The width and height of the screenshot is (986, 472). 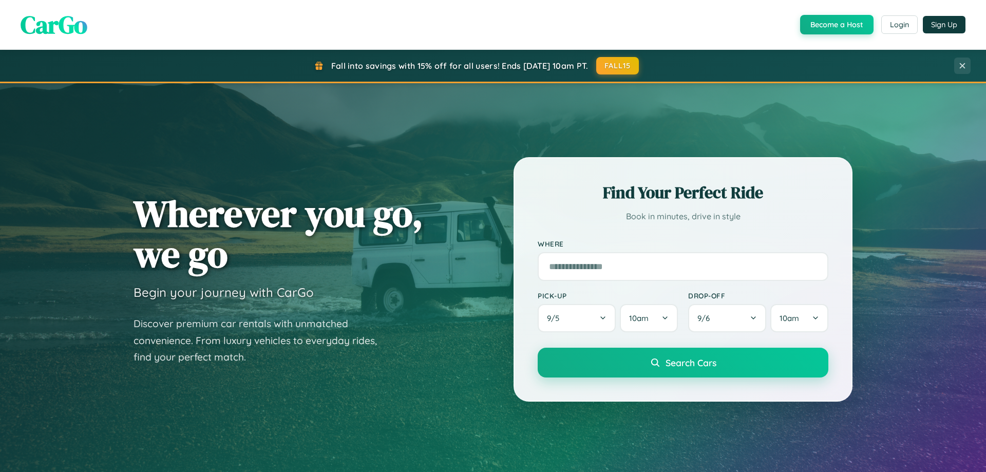 I want to click on button: FALL15, so click(x=618, y=66).